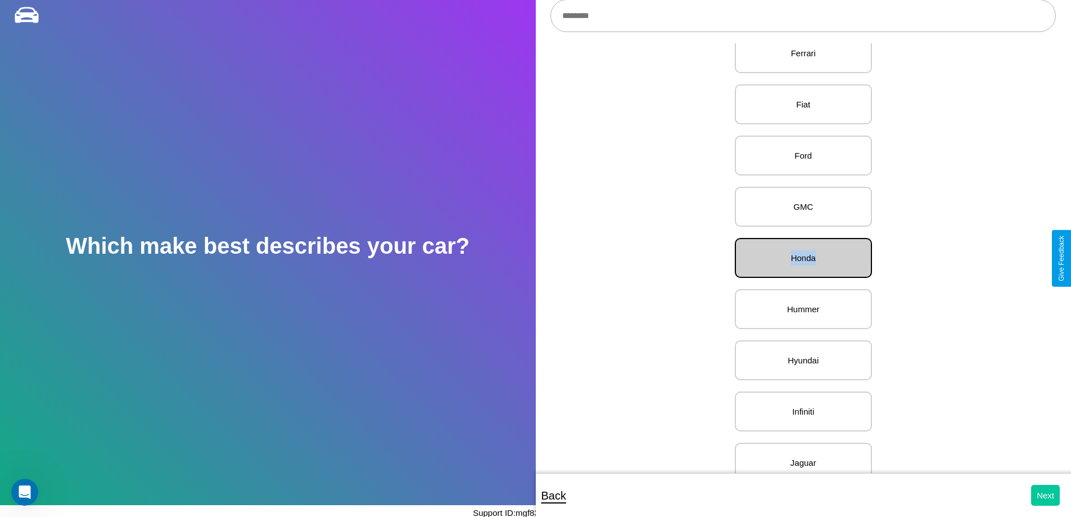 The height and width of the screenshot is (517, 1071). Describe the element at coordinates (1061, 258) in the screenshot. I see `div: Give Feedback` at that location.